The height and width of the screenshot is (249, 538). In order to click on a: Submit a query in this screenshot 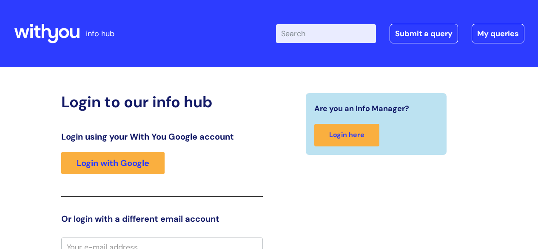, I will do `click(423, 34)`.